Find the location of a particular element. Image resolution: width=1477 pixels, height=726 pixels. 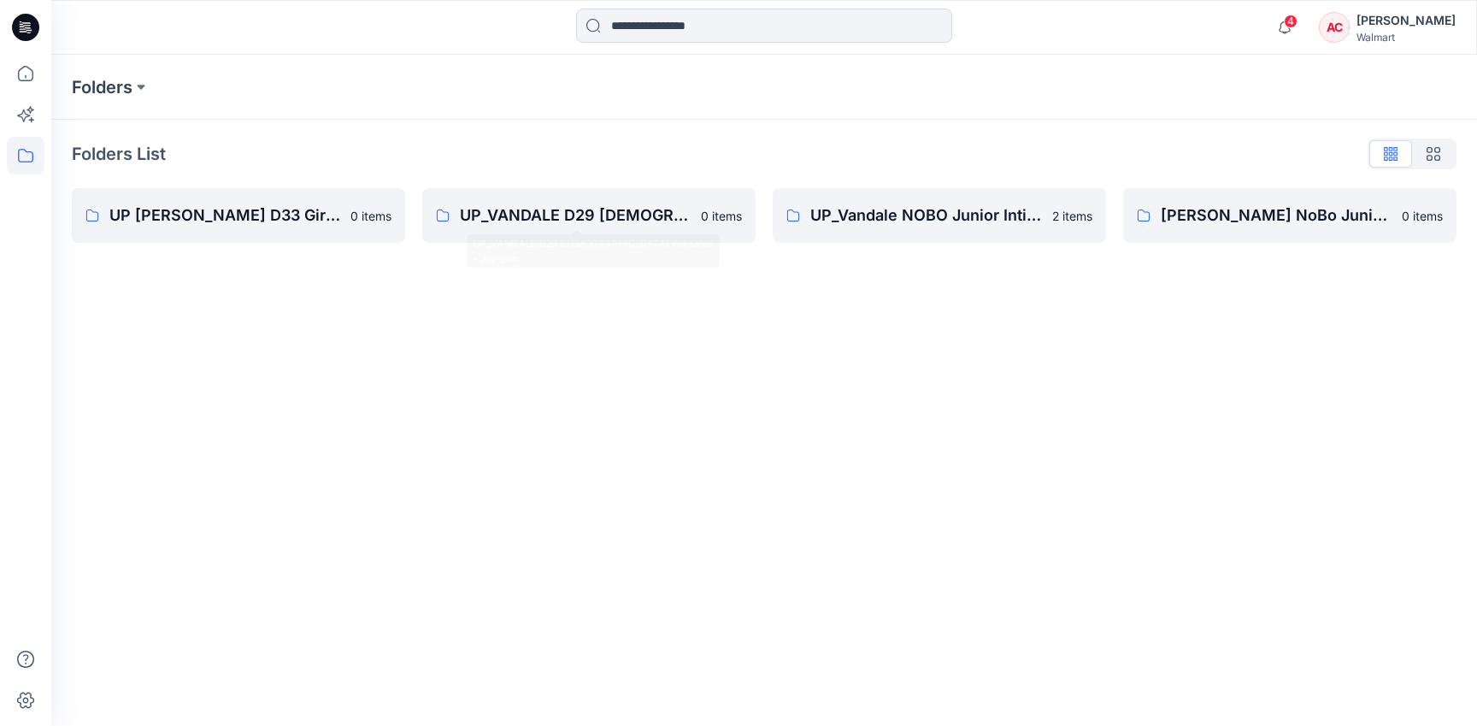

a: Folders is located at coordinates (102, 87).